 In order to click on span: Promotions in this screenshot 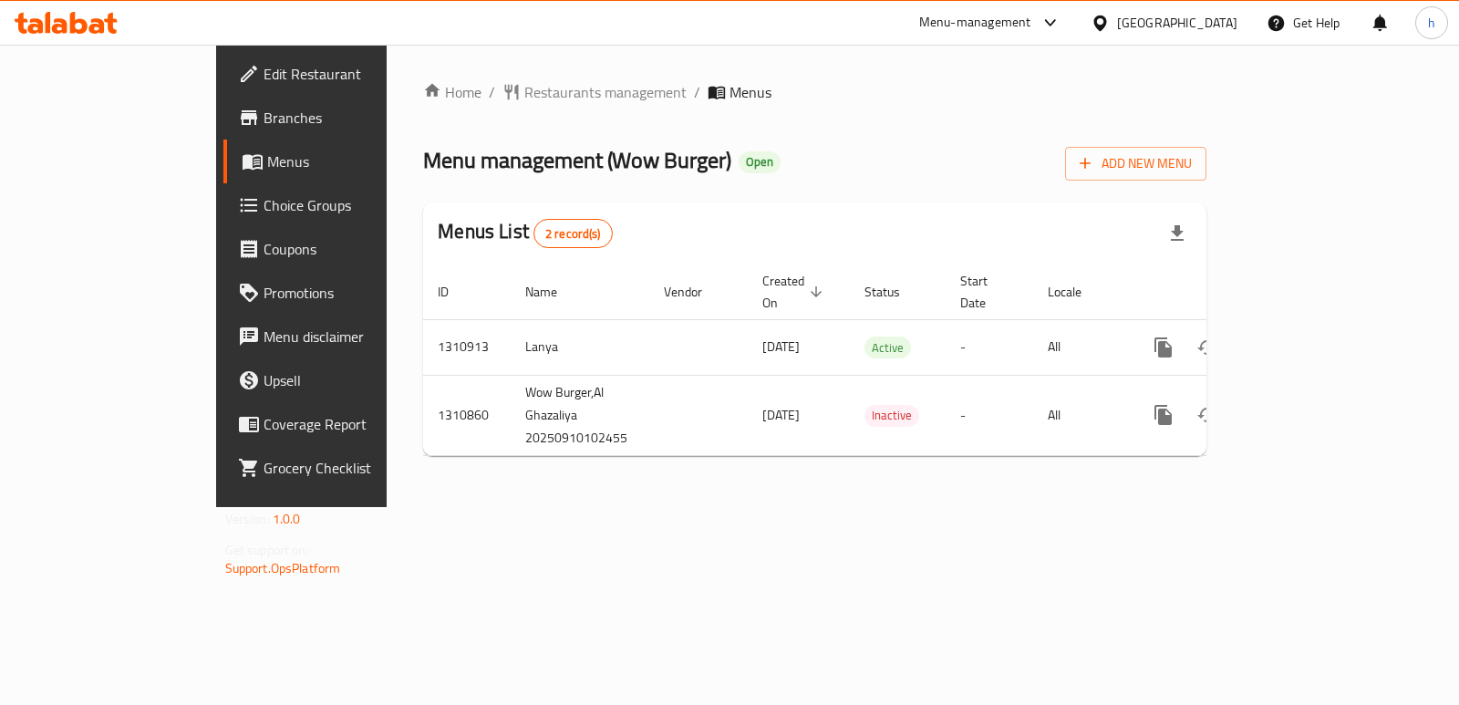, I will do `click(354, 293)`.